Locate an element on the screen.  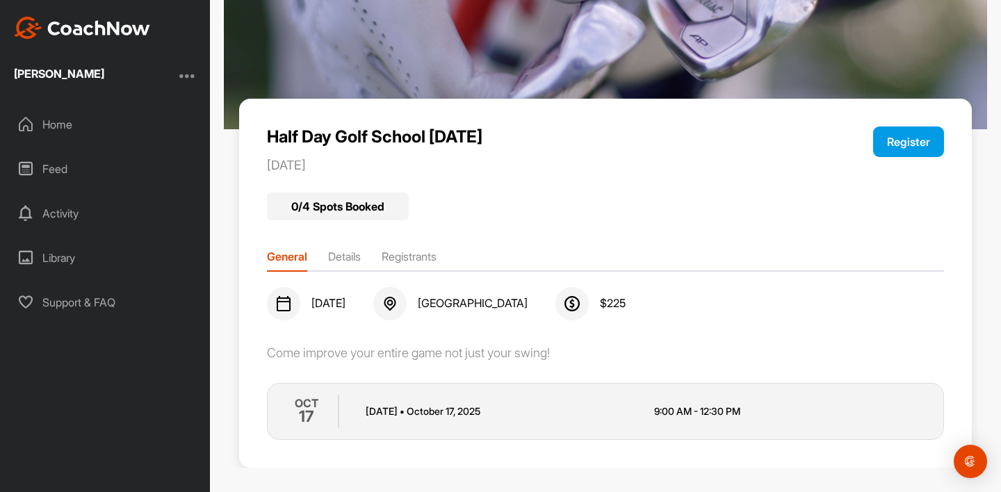
p: OCT is located at coordinates (307, 403).